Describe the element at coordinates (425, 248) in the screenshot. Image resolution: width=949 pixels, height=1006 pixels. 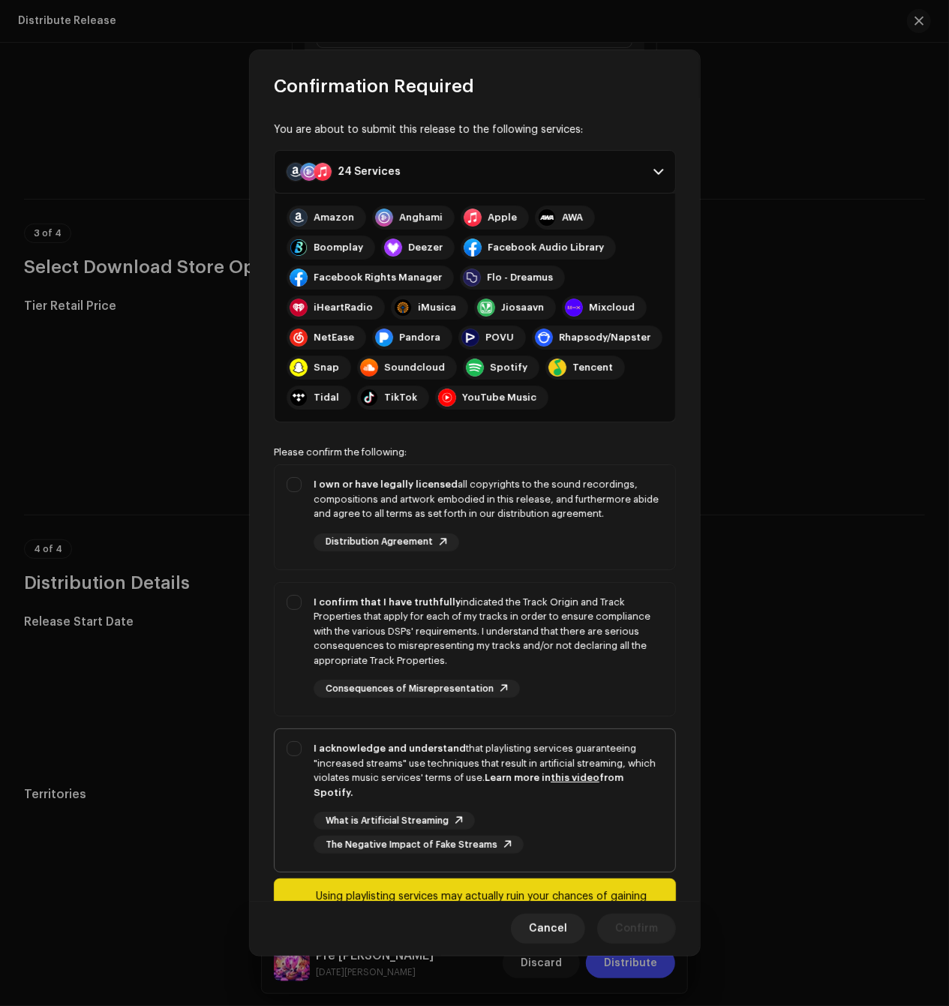
I see `div: Deezer` at that location.